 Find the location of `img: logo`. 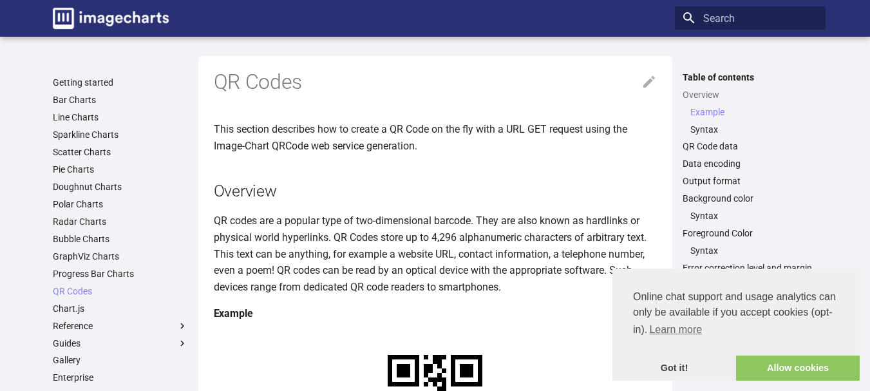

img: logo is located at coordinates (111, 18).